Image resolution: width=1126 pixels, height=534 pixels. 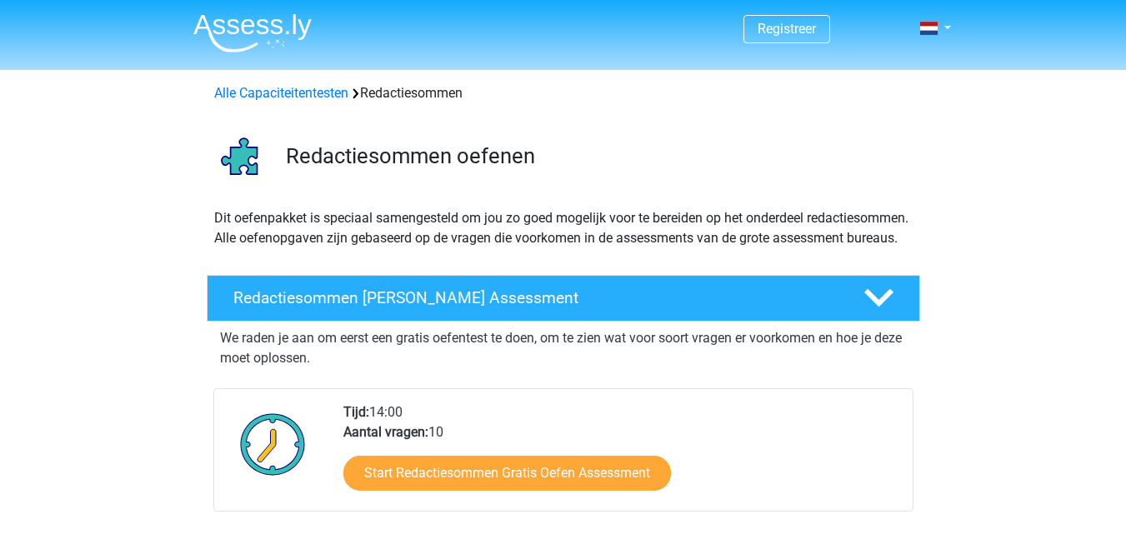 I want to click on img: redactiesommen, so click(x=242, y=158).